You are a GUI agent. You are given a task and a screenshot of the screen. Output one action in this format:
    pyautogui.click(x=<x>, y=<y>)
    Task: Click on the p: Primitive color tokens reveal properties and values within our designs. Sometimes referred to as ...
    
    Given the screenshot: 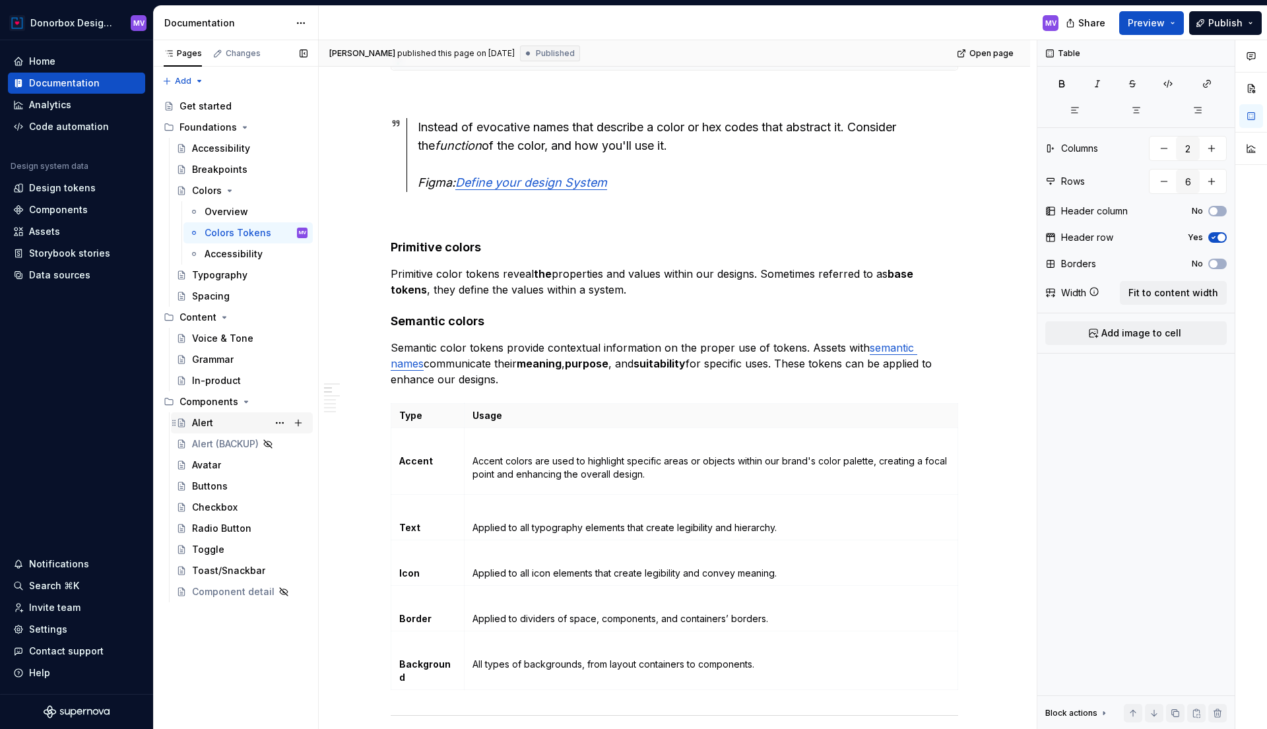 What is the action you would take?
    pyautogui.click(x=674, y=282)
    